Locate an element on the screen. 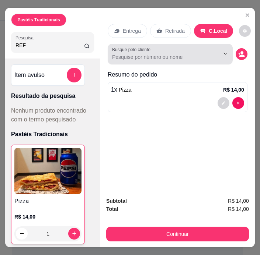  label: Pesquisa is located at coordinates (26, 38).